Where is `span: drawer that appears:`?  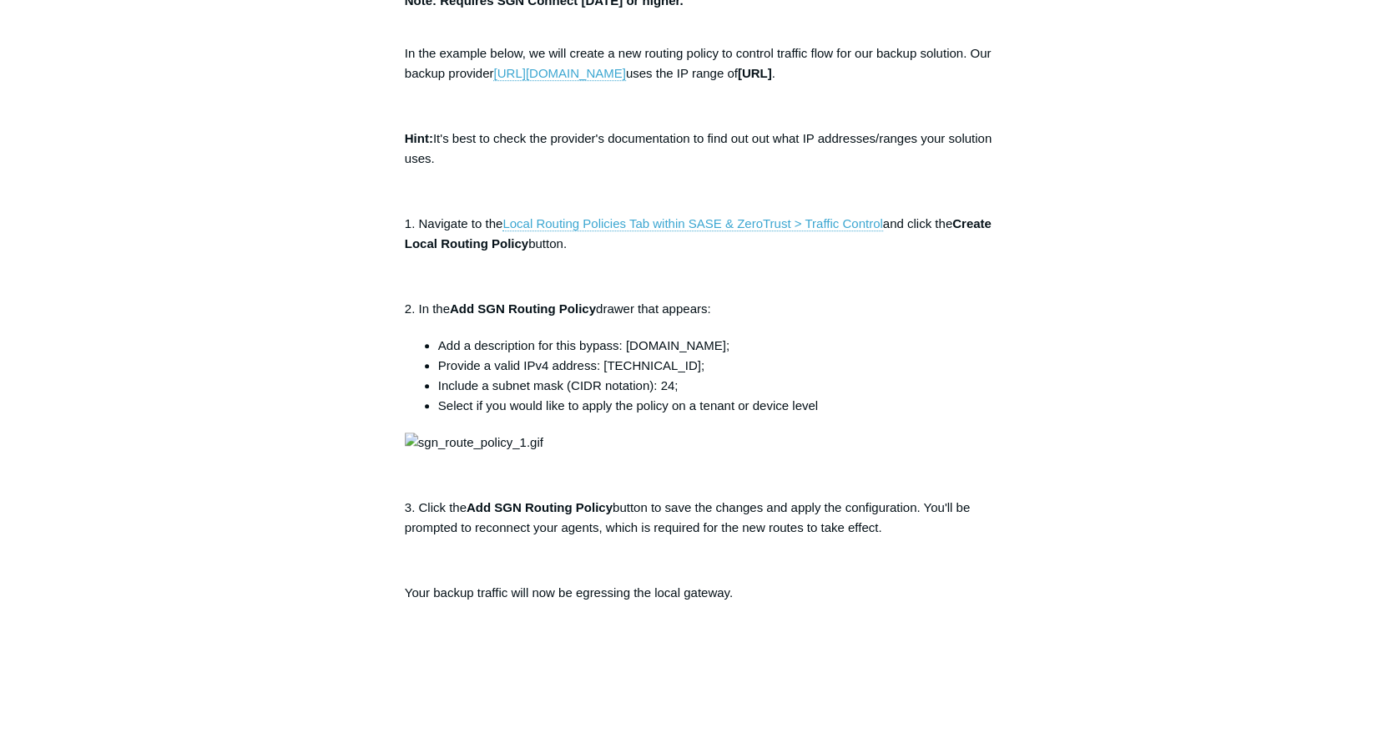
span: drawer that appears: is located at coordinates (654, 308).